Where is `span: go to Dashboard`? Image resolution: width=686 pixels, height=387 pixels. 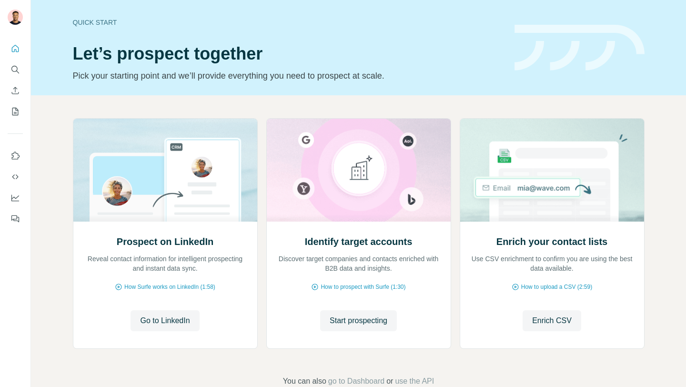 span: go to Dashboard is located at coordinates (356, 381).